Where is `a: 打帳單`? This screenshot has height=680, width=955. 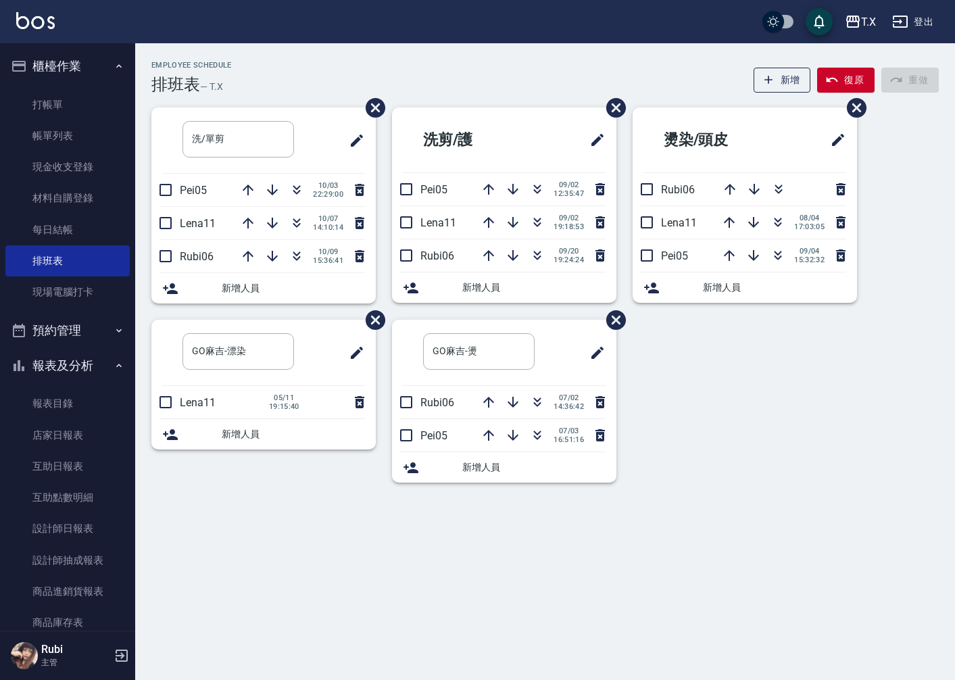
a: 打帳單 is located at coordinates (68, 105).